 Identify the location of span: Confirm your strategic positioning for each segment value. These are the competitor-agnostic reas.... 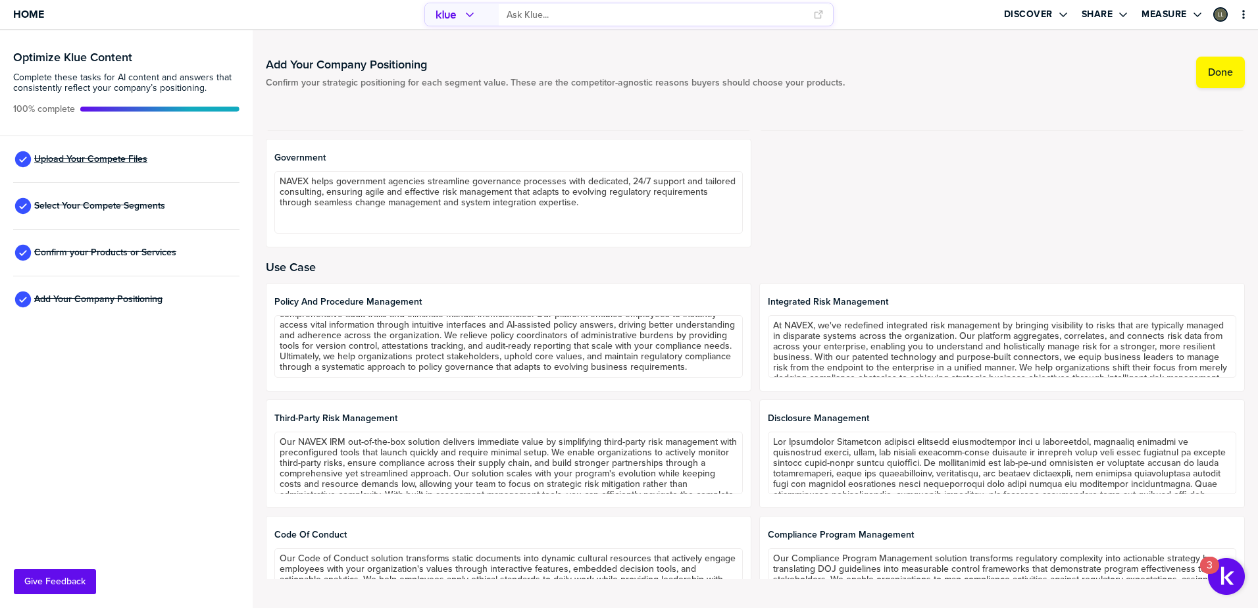
(555, 83).